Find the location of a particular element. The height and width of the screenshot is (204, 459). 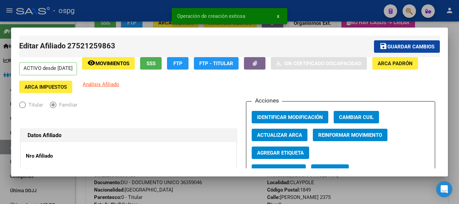

mat-icon: remove_red_eye is located at coordinates (91, 63).